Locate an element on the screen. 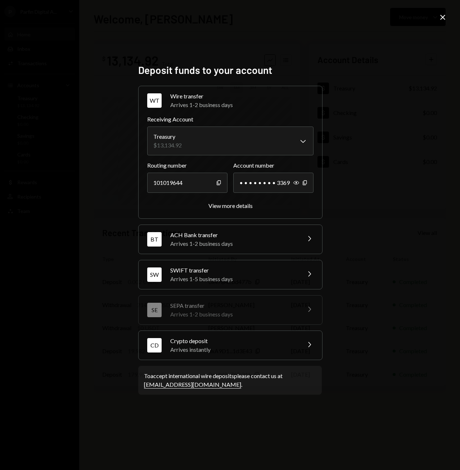 The width and height of the screenshot is (460, 470). div: Wire transfer is located at coordinates (242, 96).